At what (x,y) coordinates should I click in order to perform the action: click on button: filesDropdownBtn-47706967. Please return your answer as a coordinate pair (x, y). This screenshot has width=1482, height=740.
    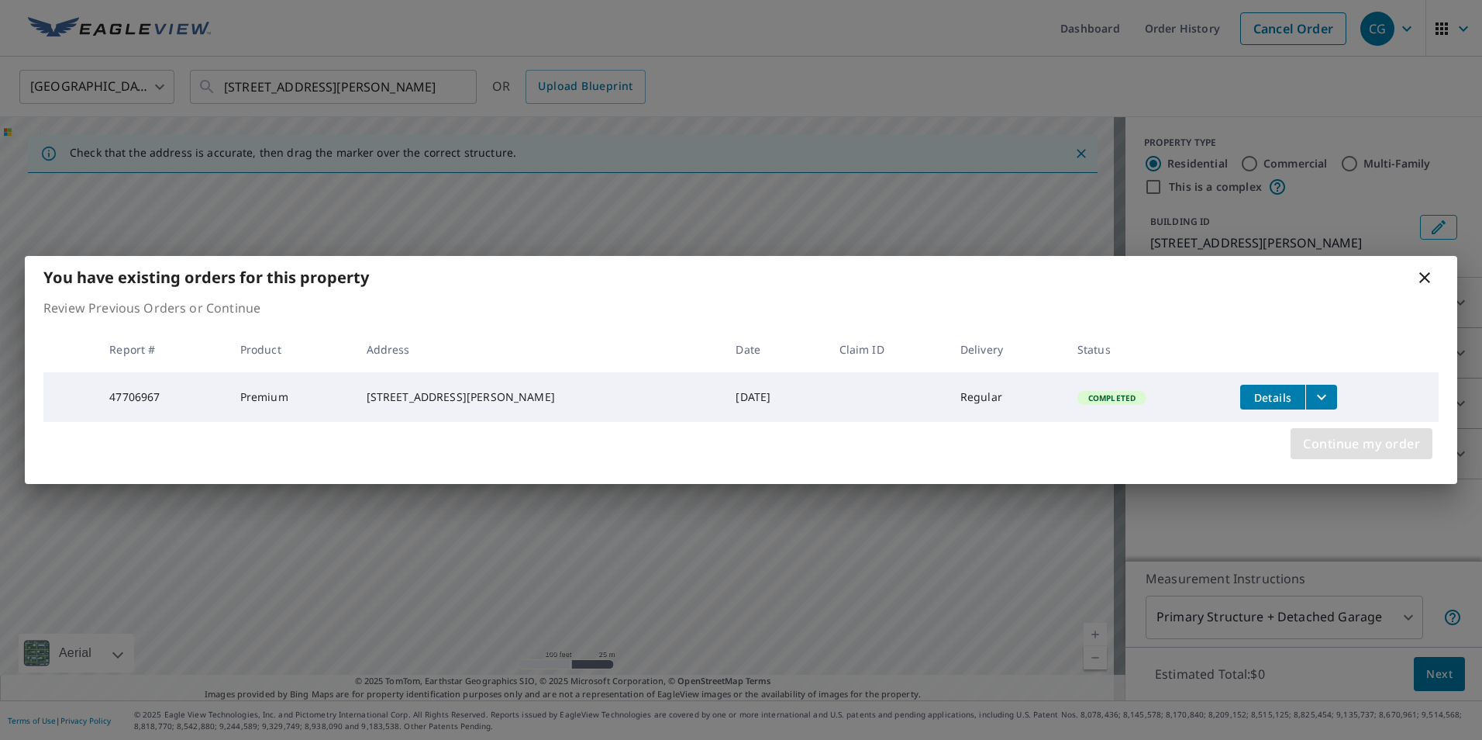
    Looking at the image, I should click on (1321, 397).